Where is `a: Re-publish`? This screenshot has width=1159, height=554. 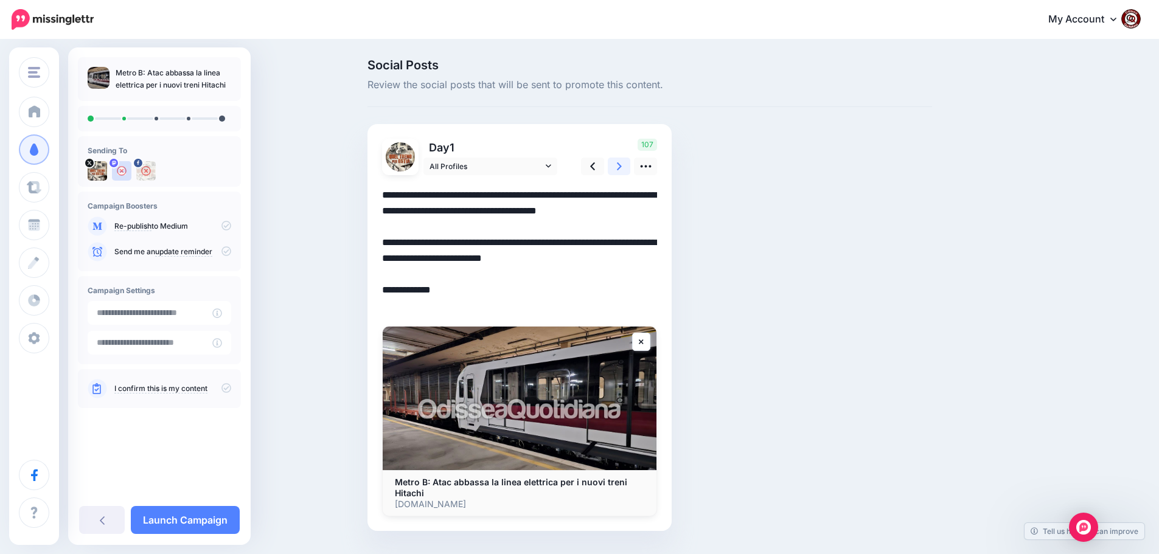
a: Re-publish is located at coordinates (133, 226).